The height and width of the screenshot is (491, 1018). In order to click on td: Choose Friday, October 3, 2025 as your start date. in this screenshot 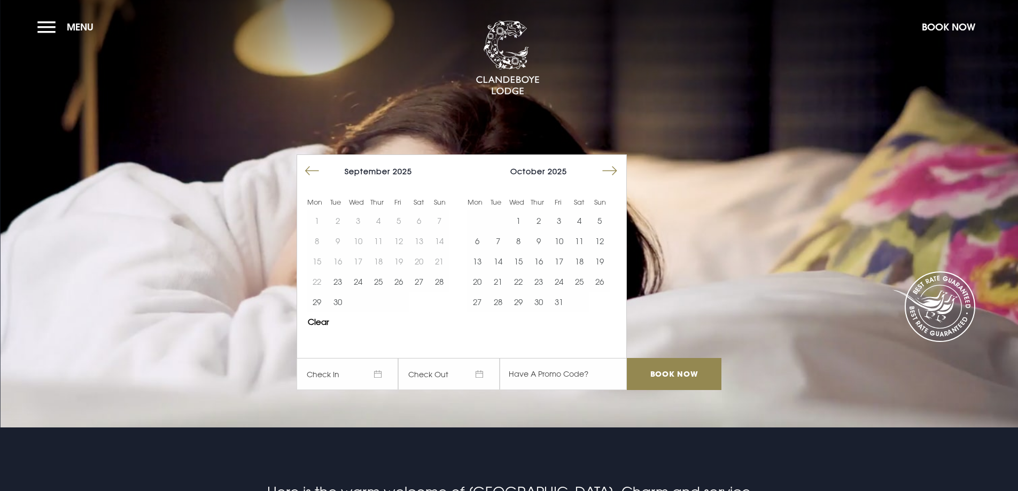, I will do `click(559, 221)`.